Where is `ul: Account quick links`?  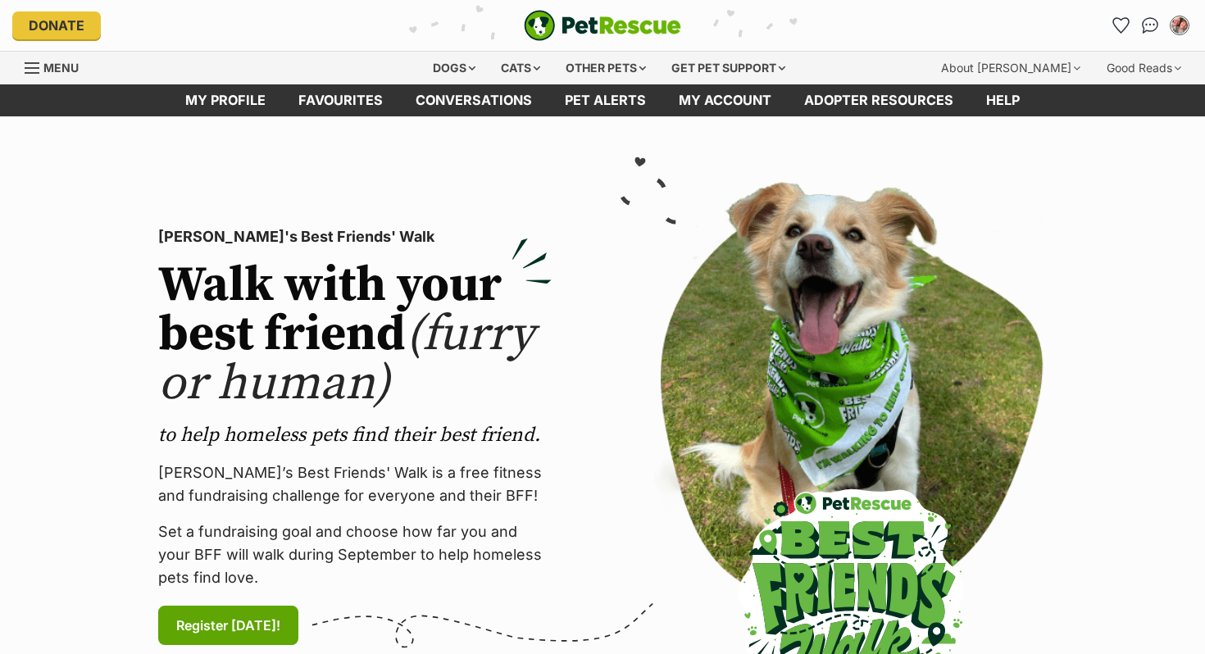 ul: Account quick links is located at coordinates (1150, 25).